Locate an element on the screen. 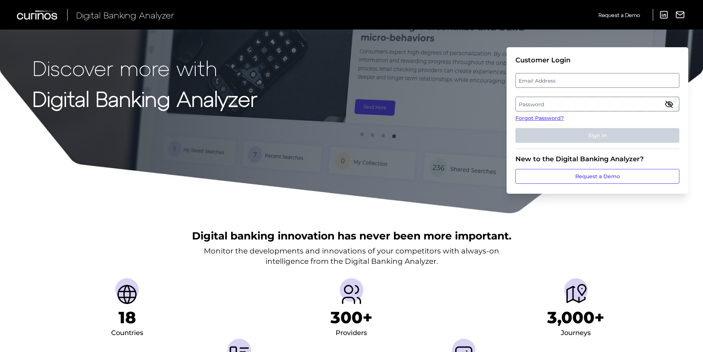 This screenshot has height=352, width=703. img: Providers is located at coordinates (351, 295).